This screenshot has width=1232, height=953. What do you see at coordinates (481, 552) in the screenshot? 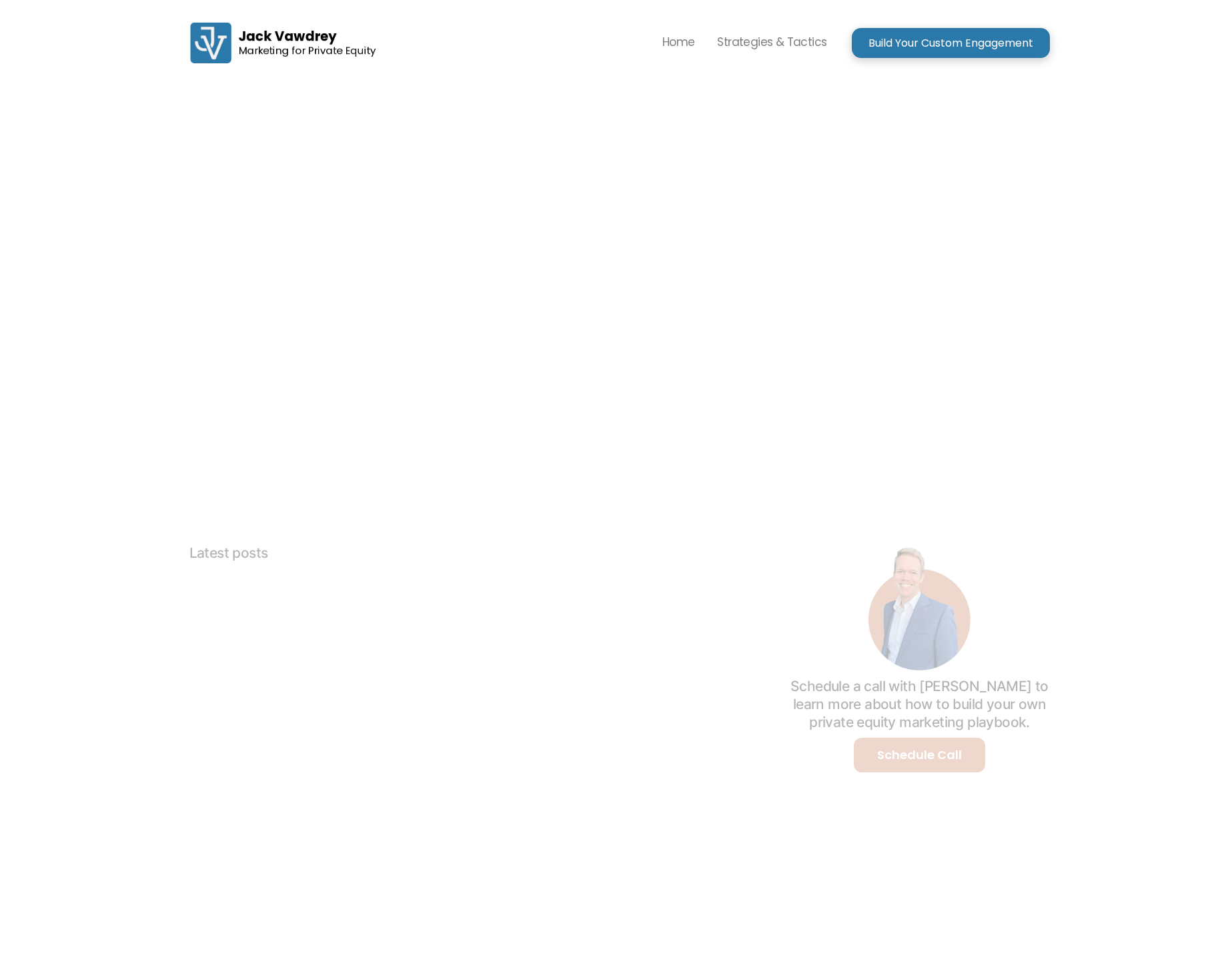
I see `h5: Latest posts` at bounding box center [481, 552].